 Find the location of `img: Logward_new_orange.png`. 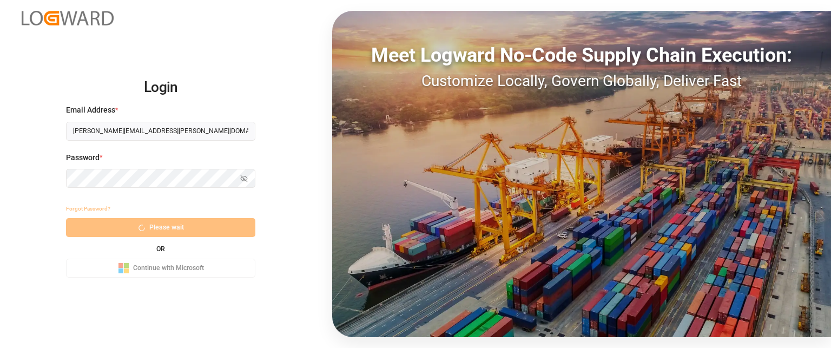

img: Logward_new_orange.png is located at coordinates (68, 18).